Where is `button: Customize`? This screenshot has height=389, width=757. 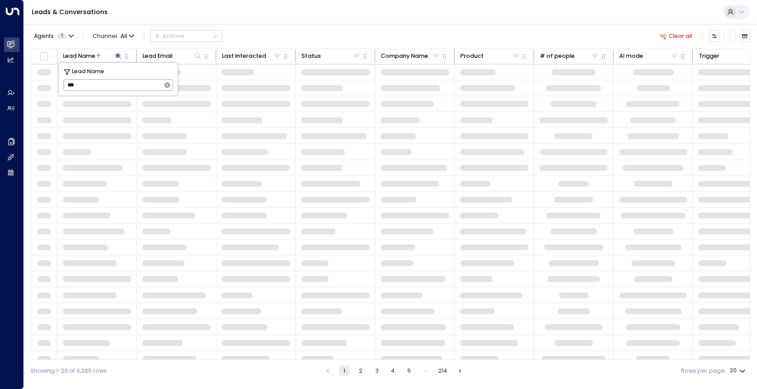
button: Customize is located at coordinates (714, 36).